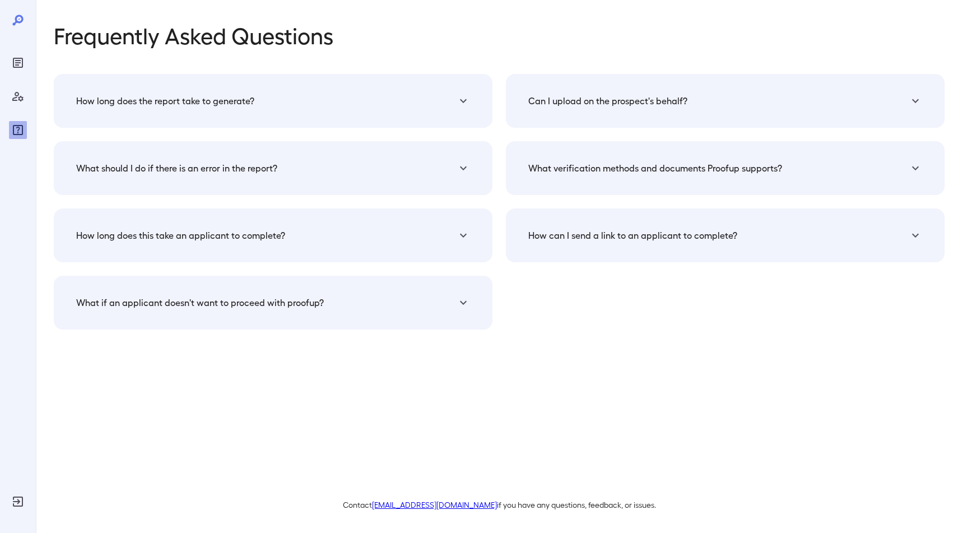 The height and width of the screenshot is (533, 958). I want to click on h5: What verification methods and documents Proofup supports?, so click(655, 168).